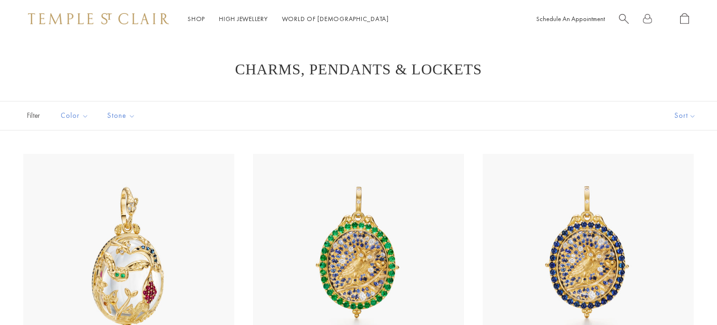 The height and width of the screenshot is (325, 717). What do you see at coordinates (686, 115) in the screenshot?
I see `button: Show sort by` at bounding box center [686, 115].